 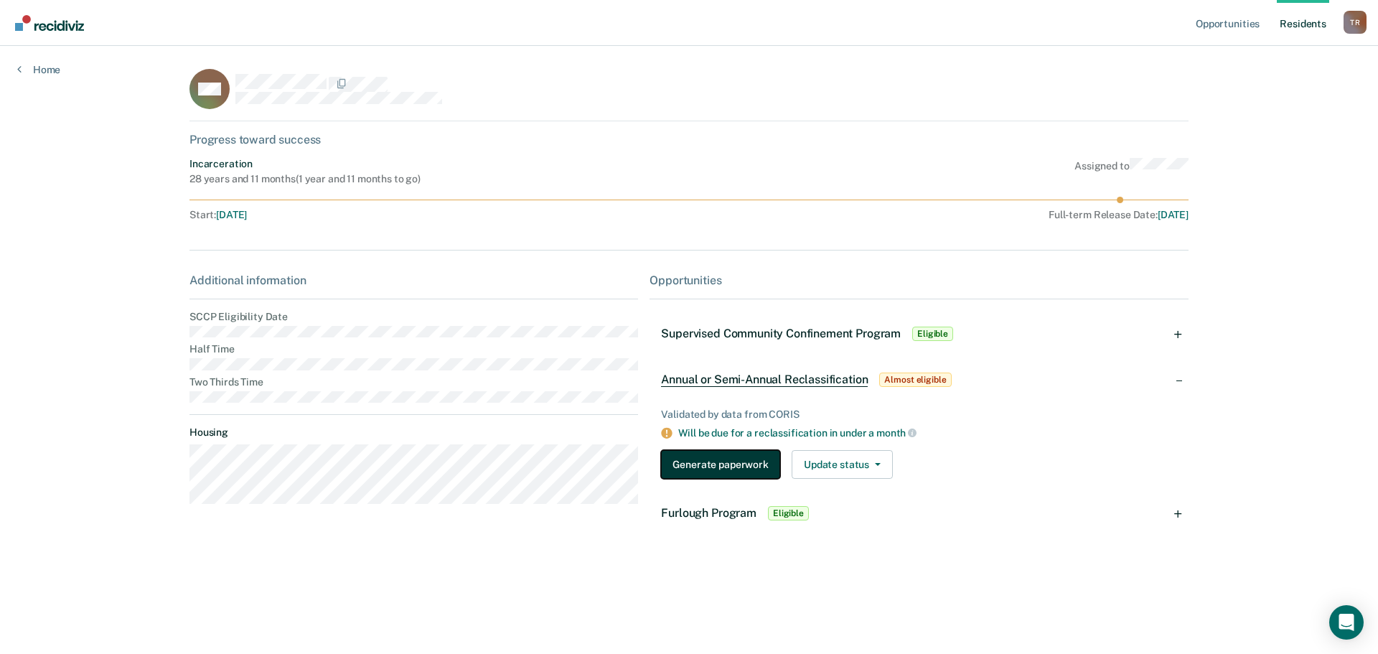 I want to click on div: Will be due for a reclassification in under a month, so click(x=927, y=433).